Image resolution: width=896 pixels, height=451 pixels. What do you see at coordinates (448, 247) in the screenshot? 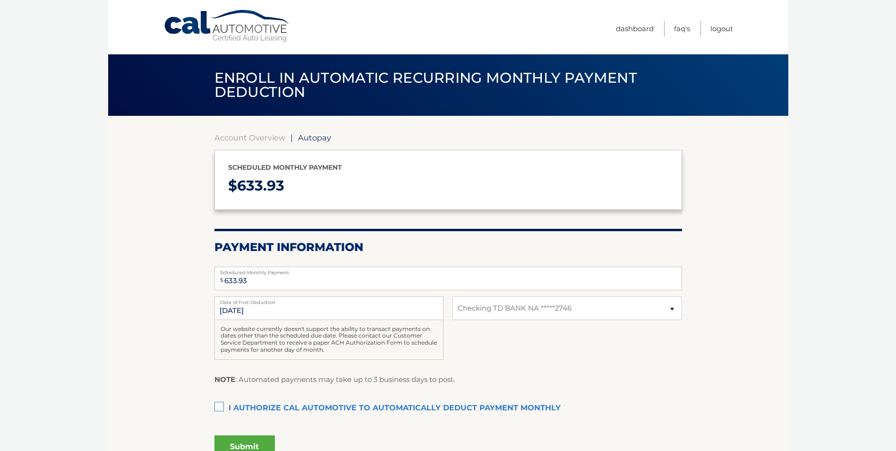
I see `h2: Payment Information` at bounding box center [448, 247].